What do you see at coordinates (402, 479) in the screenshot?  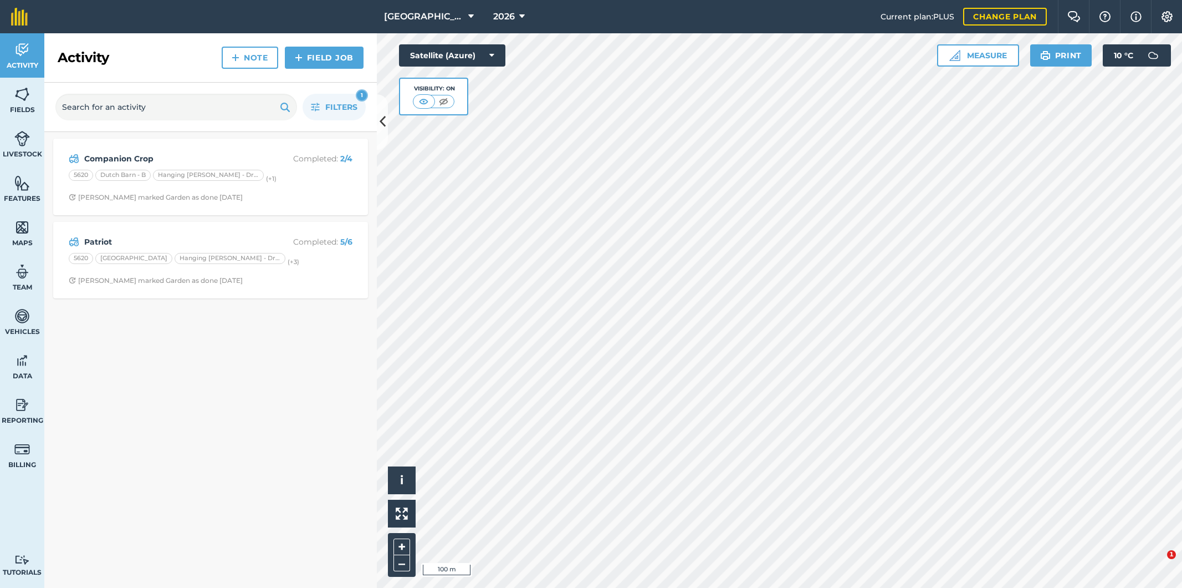 I see `span: i` at bounding box center [402, 479].